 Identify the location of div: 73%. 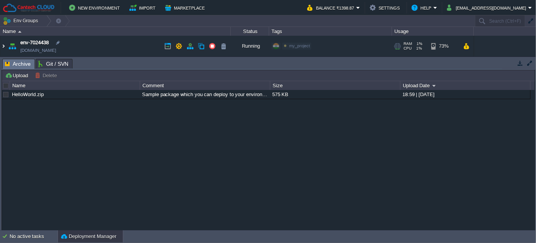
(443, 46).